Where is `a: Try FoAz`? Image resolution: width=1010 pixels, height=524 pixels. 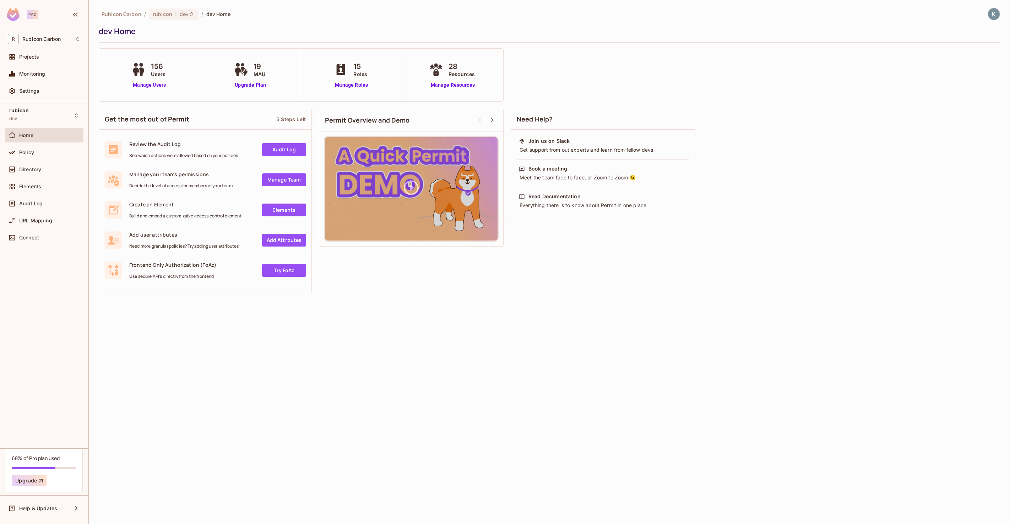 a: Try FoAz is located at coordinates (284, 270).